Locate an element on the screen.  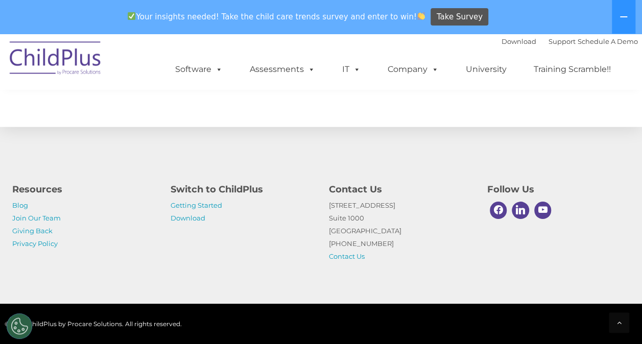
a: University is located at coordinates (486, 69).